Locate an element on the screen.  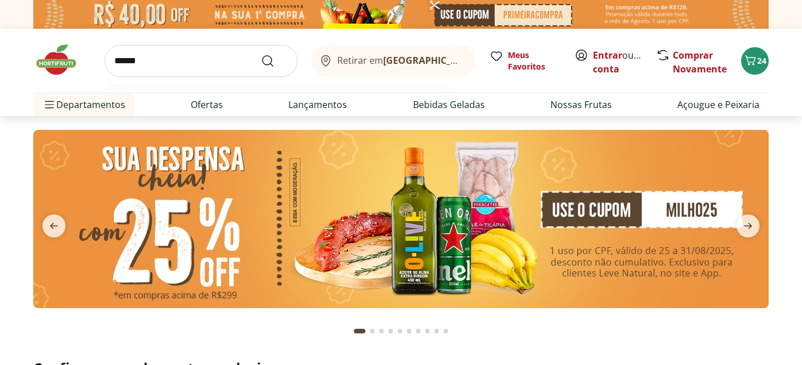
input: search is located at coordinates (201, 61).